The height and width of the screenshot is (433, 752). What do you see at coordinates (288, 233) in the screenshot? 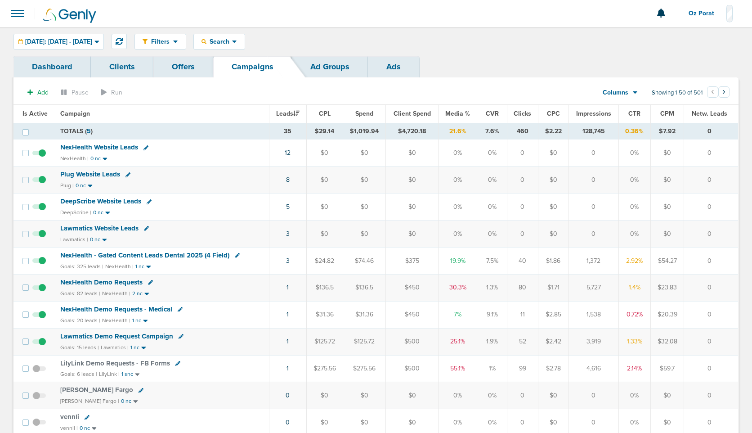
I see `a: 3` at bounding box center [288, 233].